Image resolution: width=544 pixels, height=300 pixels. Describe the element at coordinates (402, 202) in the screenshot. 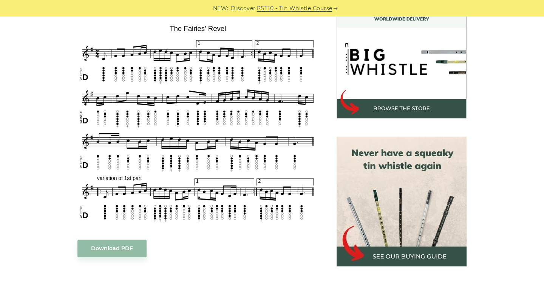

I see `img: tin whistle buying guide` at that location.